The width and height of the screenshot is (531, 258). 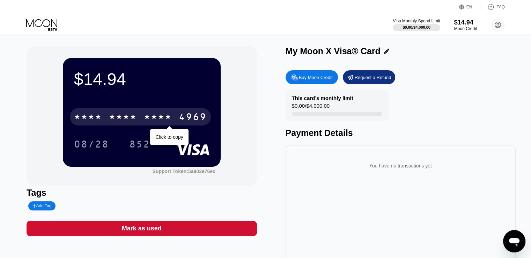 What do you see at coordinates (465, 25) in the screenshot?
I see `div: $14.94Moon Credit` at bounding box center [465, 25].